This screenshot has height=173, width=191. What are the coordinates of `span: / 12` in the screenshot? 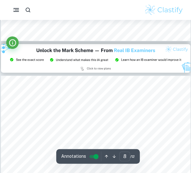 It's located at (132, 156).